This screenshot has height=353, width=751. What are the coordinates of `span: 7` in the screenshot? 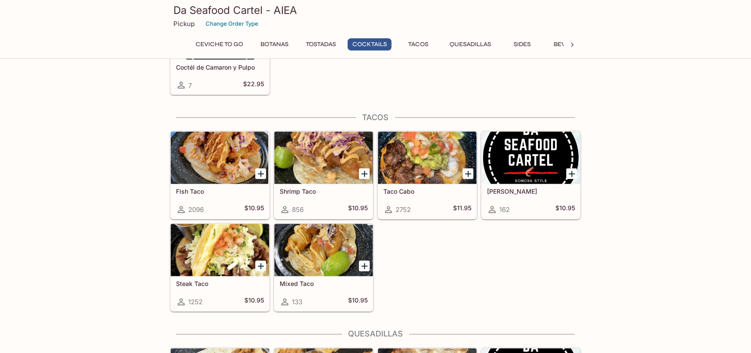 It's located at (190, 85).